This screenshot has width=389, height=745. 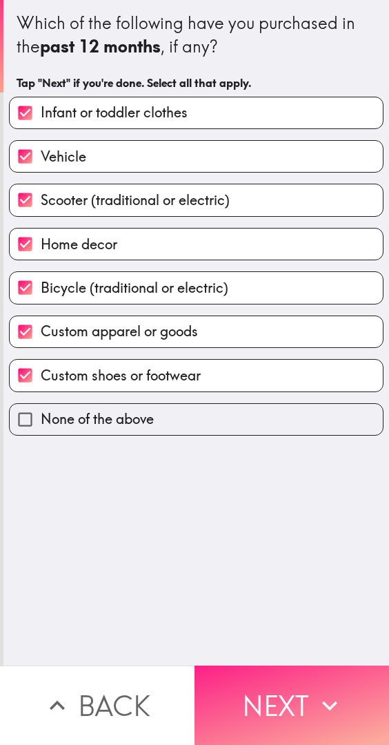 I want to click on button: Custom shoes or footwear, so click(x=196, y=375).